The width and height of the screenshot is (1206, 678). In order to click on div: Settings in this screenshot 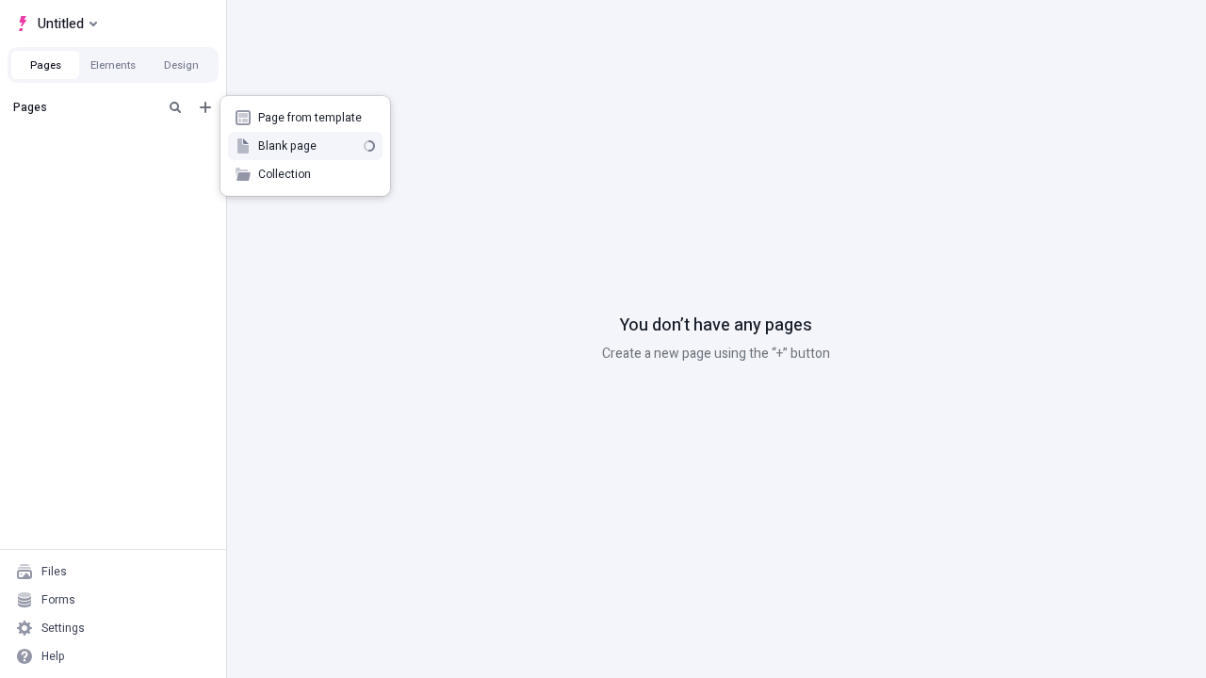, I will do `click(63, 628)`.